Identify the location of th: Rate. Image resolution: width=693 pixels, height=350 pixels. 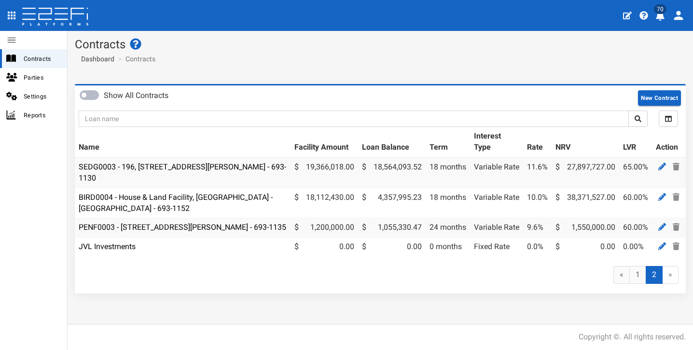
(537, 142).